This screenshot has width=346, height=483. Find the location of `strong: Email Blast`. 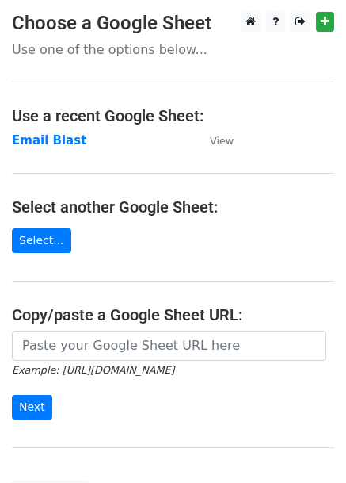

strong: Email Blast is located at coordinates (49, 140).